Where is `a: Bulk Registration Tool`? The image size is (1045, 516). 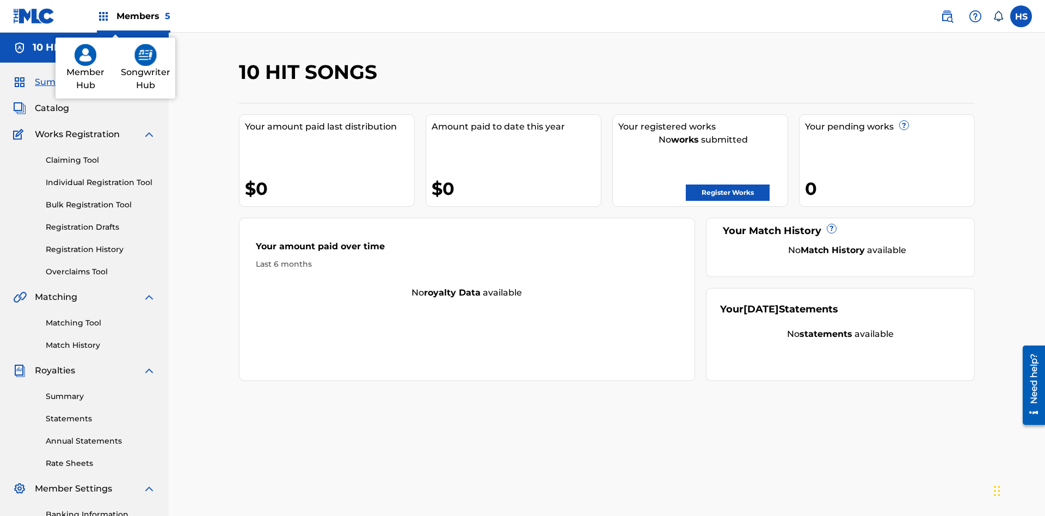 a: Bulk Registration Tool is located at coordinates (101, 205).